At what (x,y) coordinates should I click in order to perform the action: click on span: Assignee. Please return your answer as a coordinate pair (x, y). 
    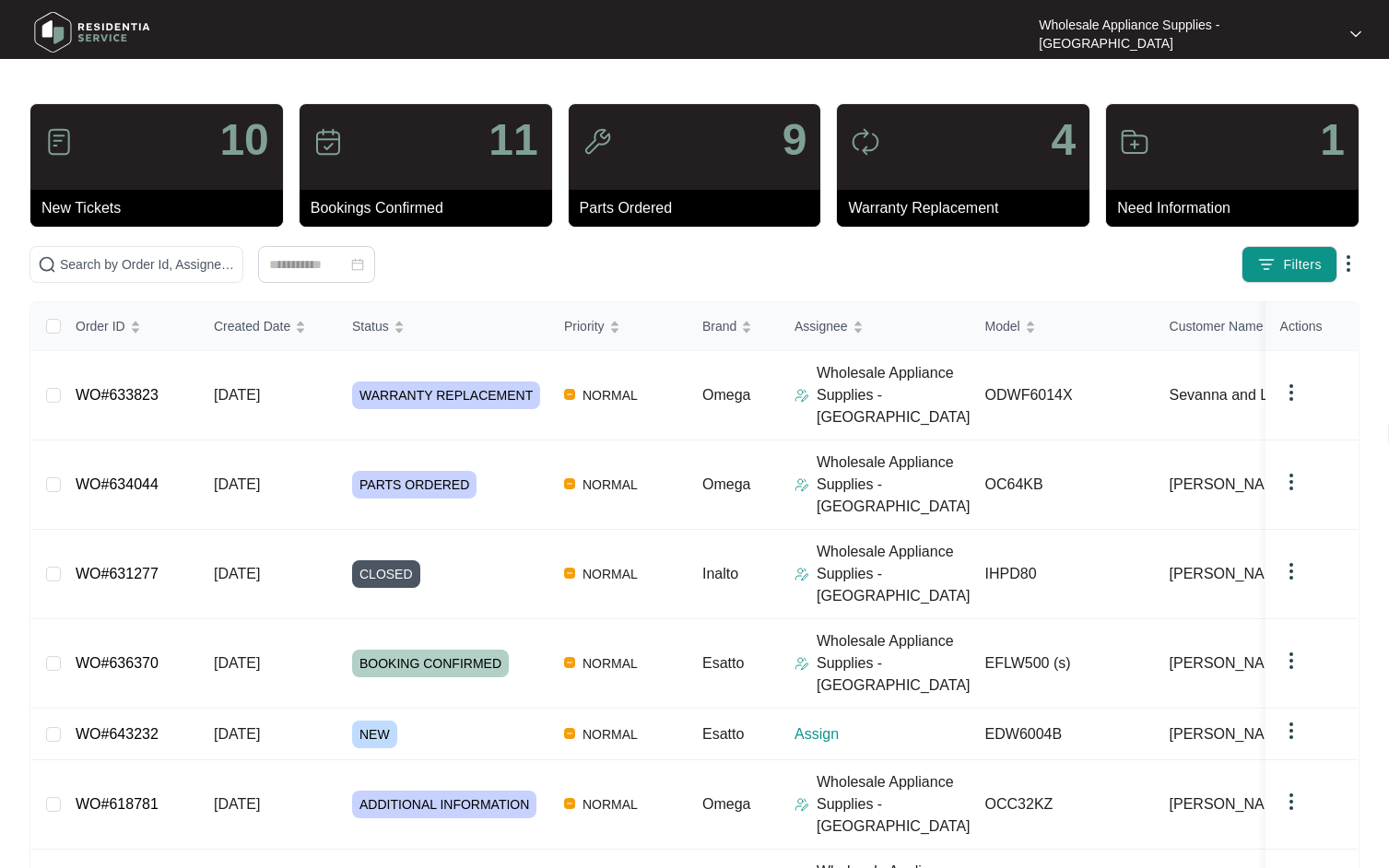
    Looking at the image, I should click on (821, 326).